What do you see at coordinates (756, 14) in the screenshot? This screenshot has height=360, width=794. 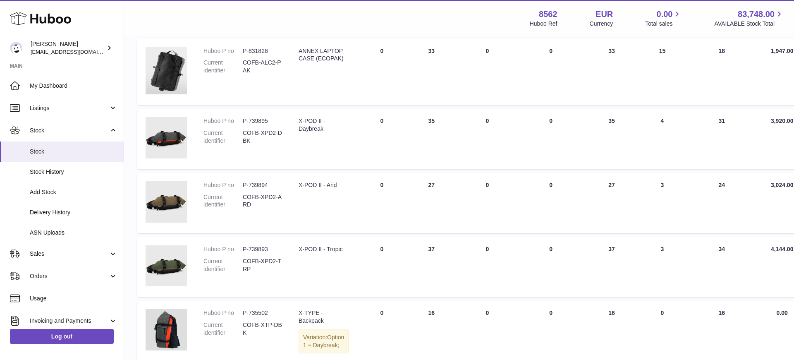 I see `span: 83,748.00` at bounding box center [756, 14].